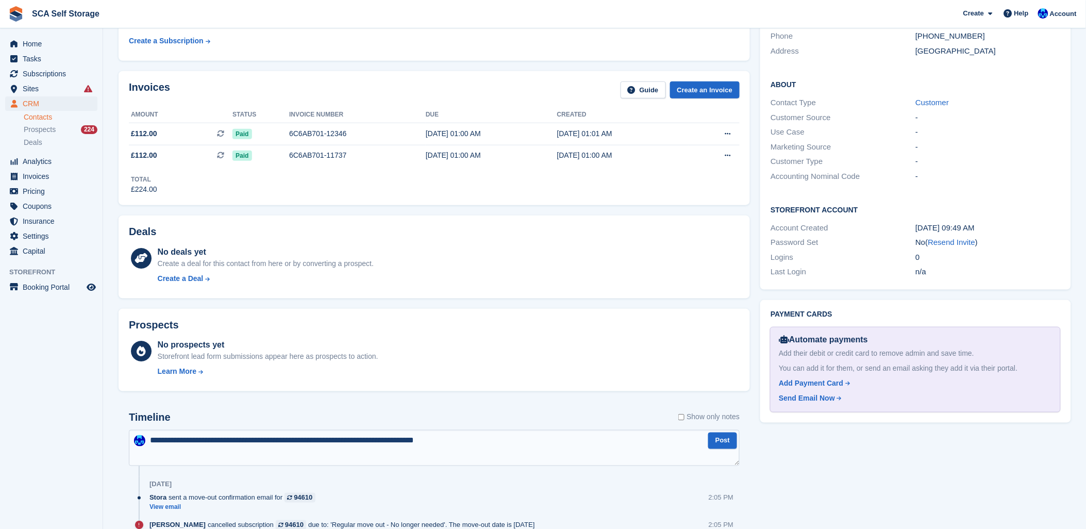  What do you see at coordinates (268, 356) in the screenshot?
I see `div: Storefront lead form submissions appear here as prospects to action.` at bounding box center [268, 356].